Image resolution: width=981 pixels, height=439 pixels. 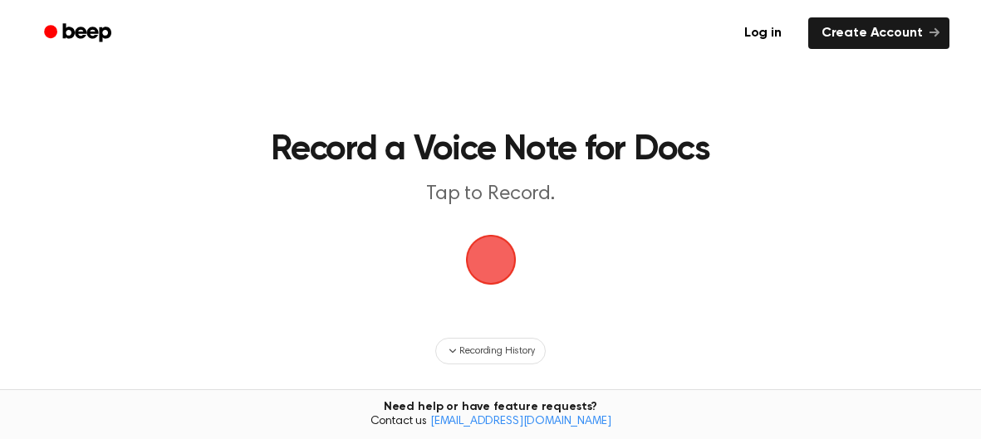 What do you see at coordinates (497, 351) in the screenshot?
I see `span: Recording History` at bounding box center [497, 351].